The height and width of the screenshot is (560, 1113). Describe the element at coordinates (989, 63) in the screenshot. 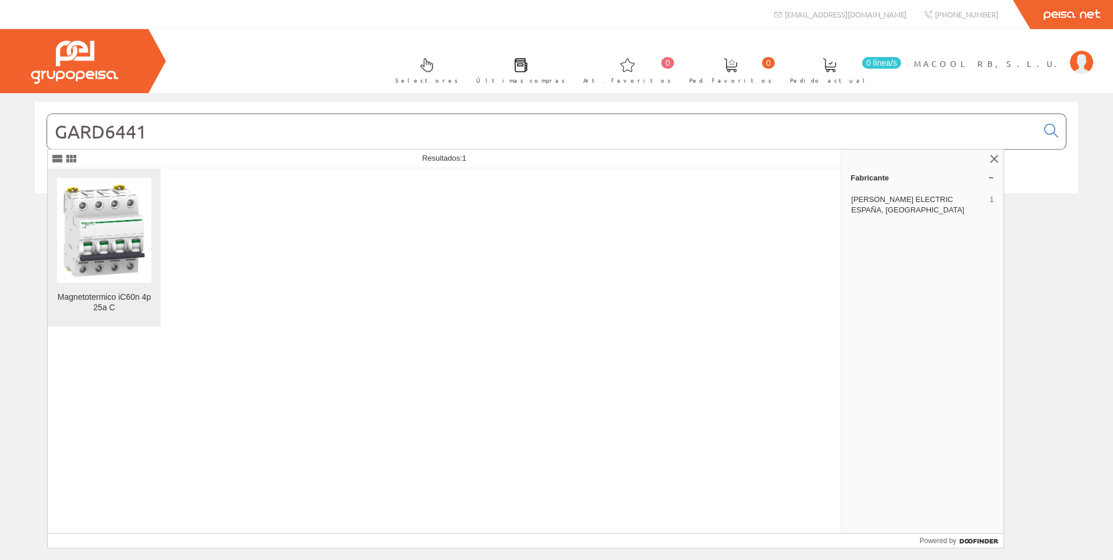

I see `span: MACOOL RB, S.L.U.` at that location.